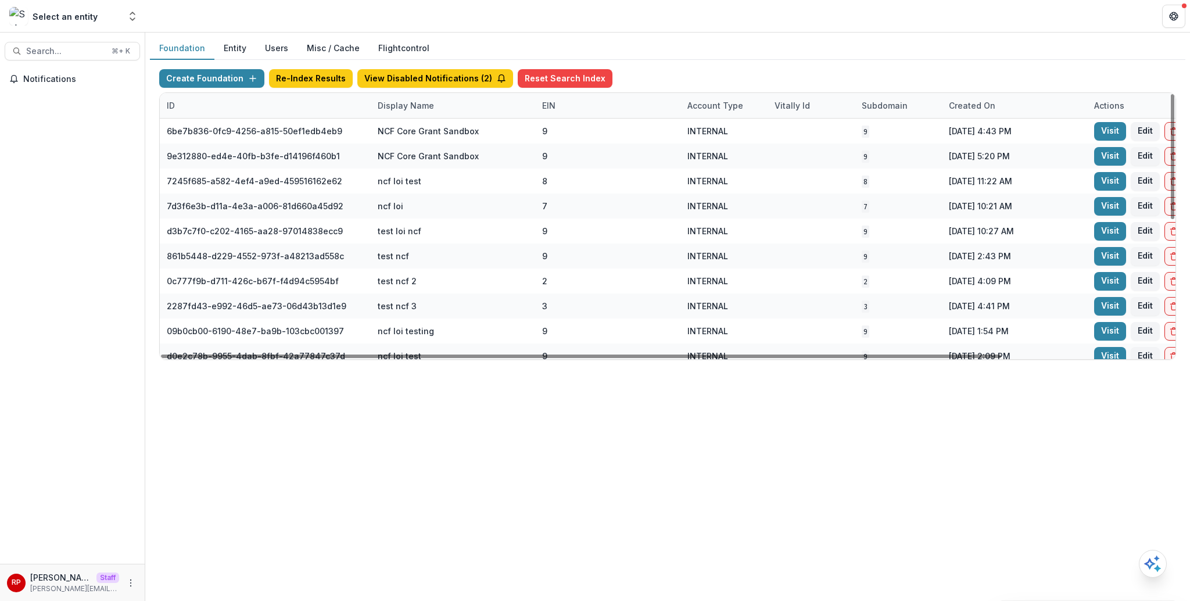  I want to click on button: Create Foundation, so click(212, 78).